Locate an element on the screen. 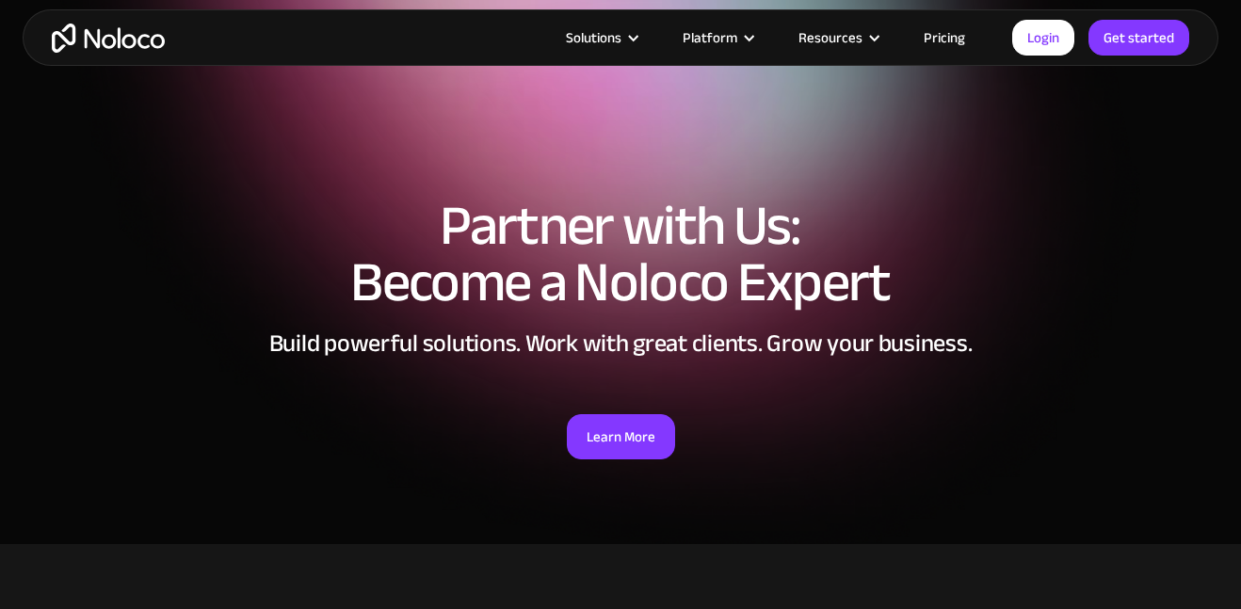 This screenshot has width=1241, height=609. a: Get started is located at coordinates (1138, 38).